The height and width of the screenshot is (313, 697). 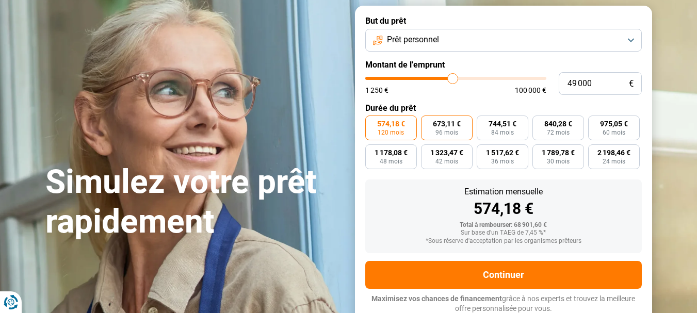 What do you see at coordinates (391, 153) in the screenshot?
I see `span: 1 178,08 €` at bounding box center [391, 153].